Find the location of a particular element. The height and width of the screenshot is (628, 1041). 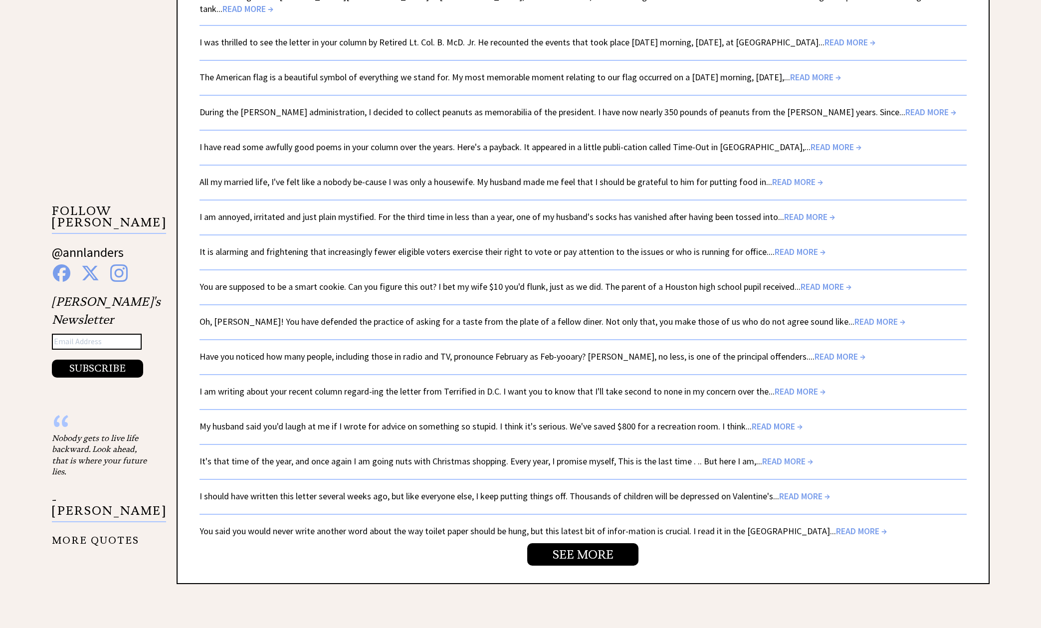

a: SEE MORE is located at coordinates (582, 554).